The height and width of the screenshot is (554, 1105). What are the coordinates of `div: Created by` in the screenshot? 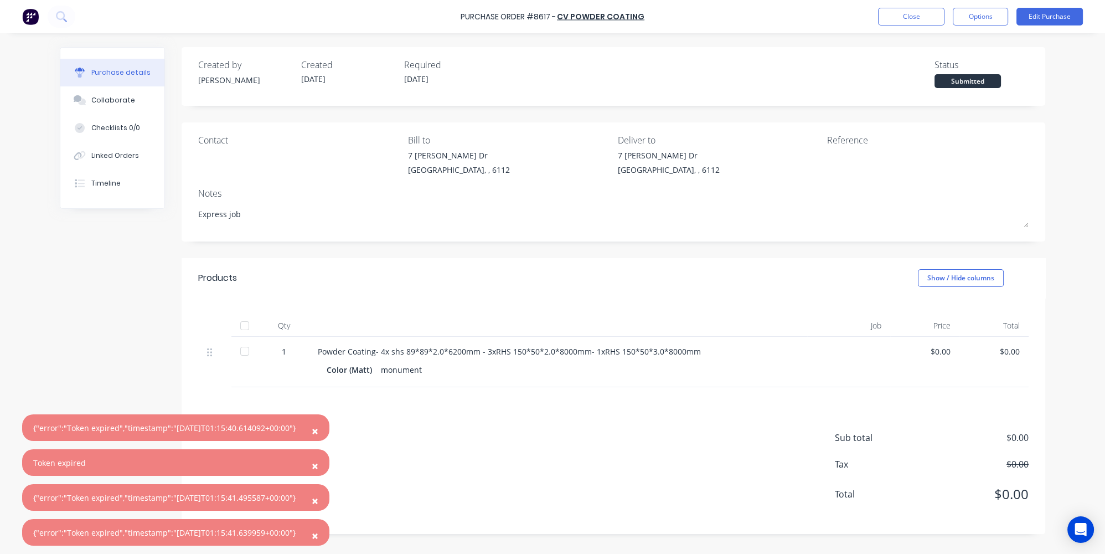 It's located at (245, 65).